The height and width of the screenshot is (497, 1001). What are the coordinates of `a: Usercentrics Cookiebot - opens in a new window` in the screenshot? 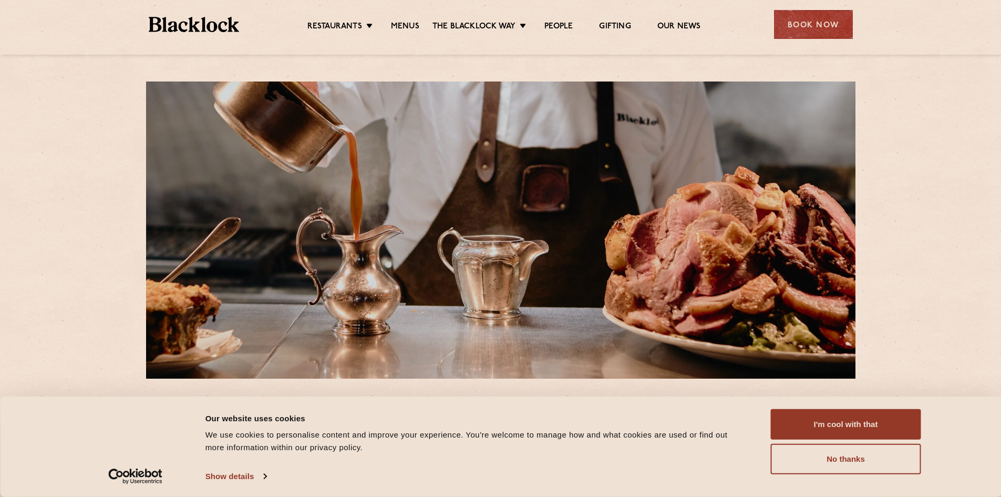 It's located at (135, 476).